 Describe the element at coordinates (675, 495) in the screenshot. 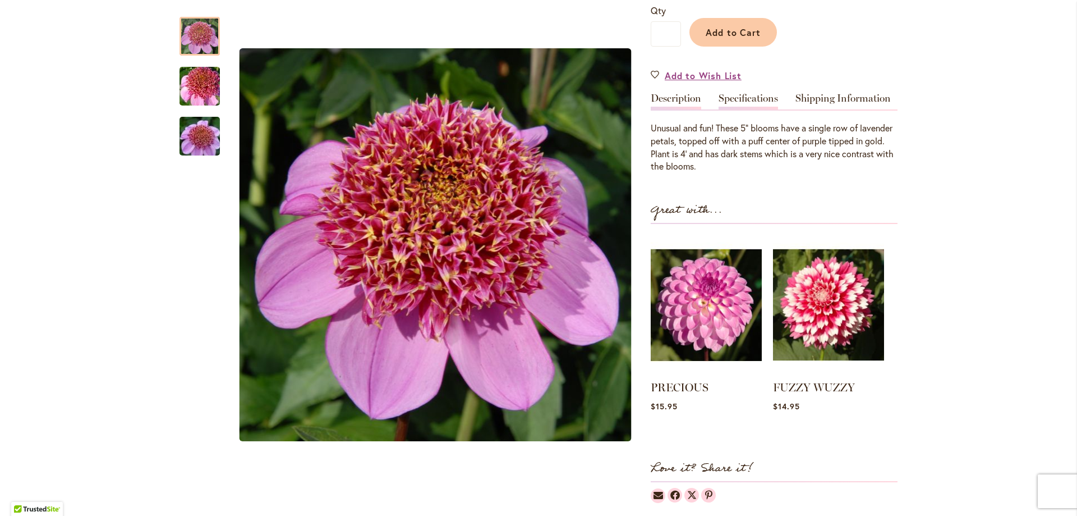

I see `a: Dahlias on Facebook` at that location.